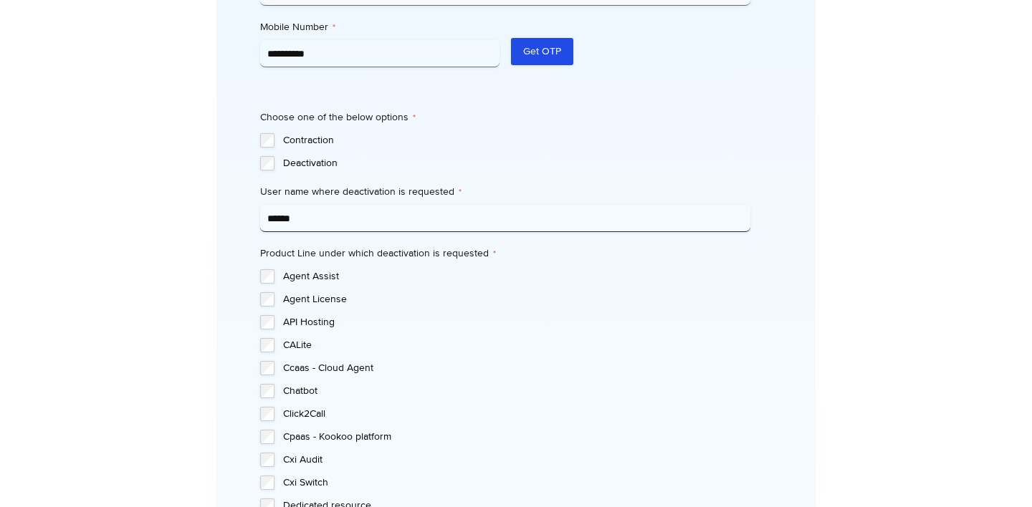 The width and height of the screenshot is (1032, 507). What do you see at coordinates (516, 323) in the screenshot?
I see `label: API Hosting` at bounding box center [516, 323].